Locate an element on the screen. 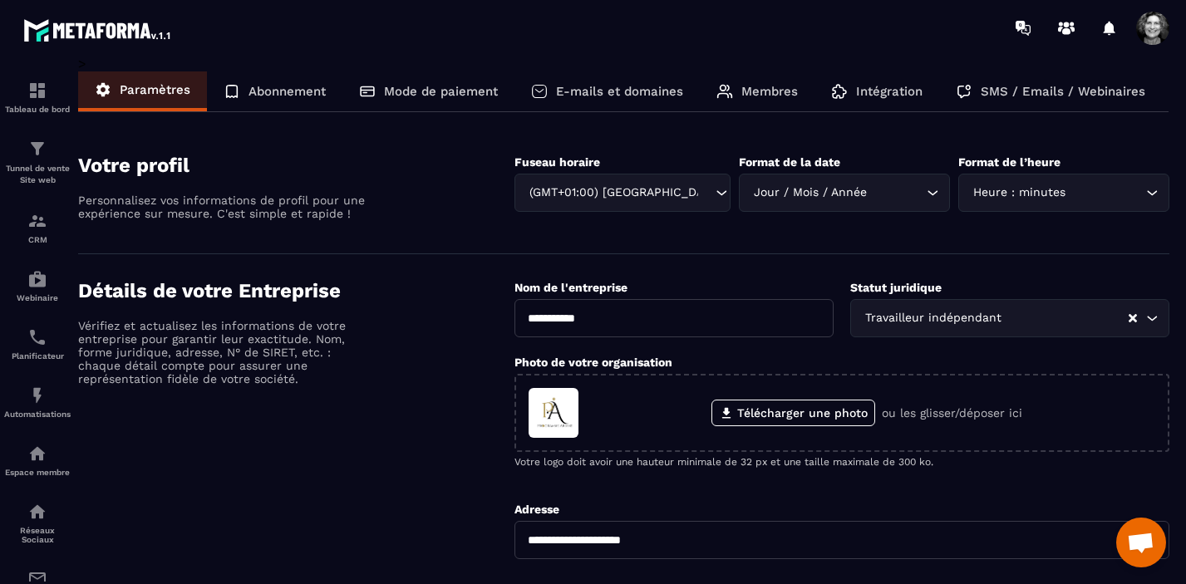 The width and height of the screenshot is (1186, 584). h4: Votre profil is located at coordinates (296, 165).